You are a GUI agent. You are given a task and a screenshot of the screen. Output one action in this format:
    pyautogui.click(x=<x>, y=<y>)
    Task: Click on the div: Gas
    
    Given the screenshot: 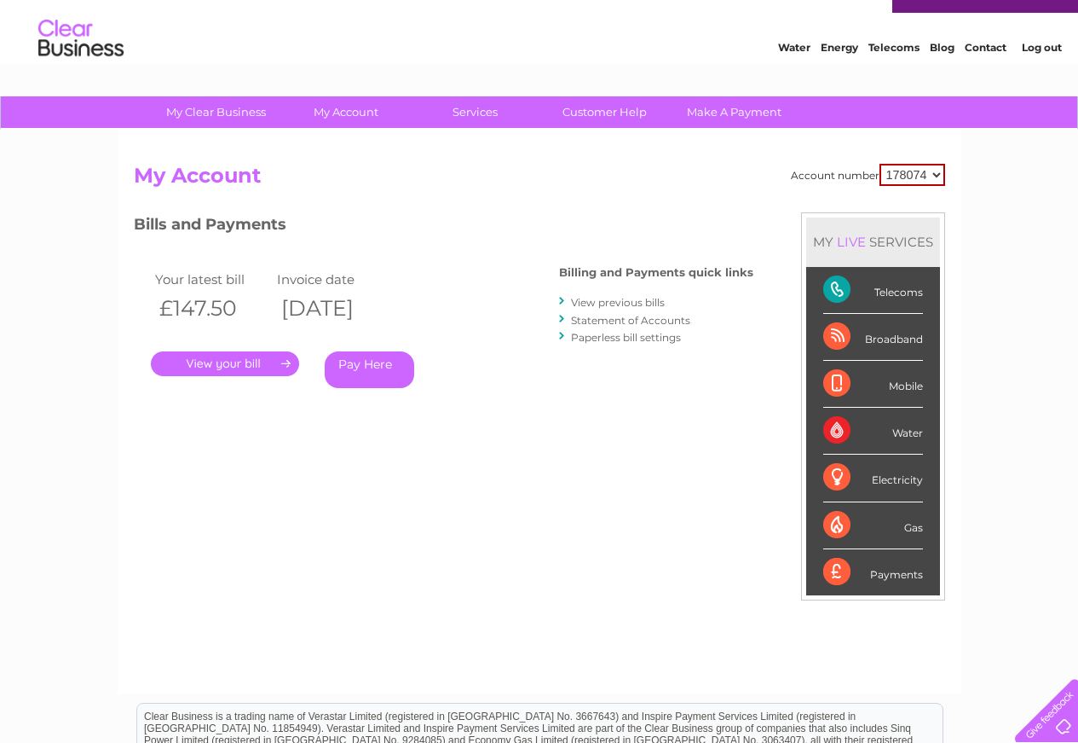 What is the action you would take?
    pyautogui.click(x=873, y=525)
    